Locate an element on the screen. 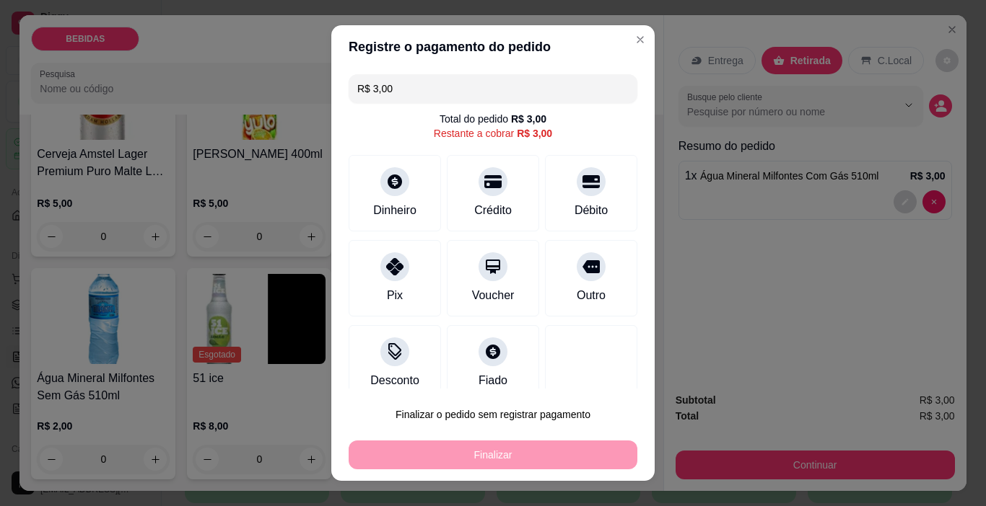  div: Crédito is located at coordinates (493, 211).